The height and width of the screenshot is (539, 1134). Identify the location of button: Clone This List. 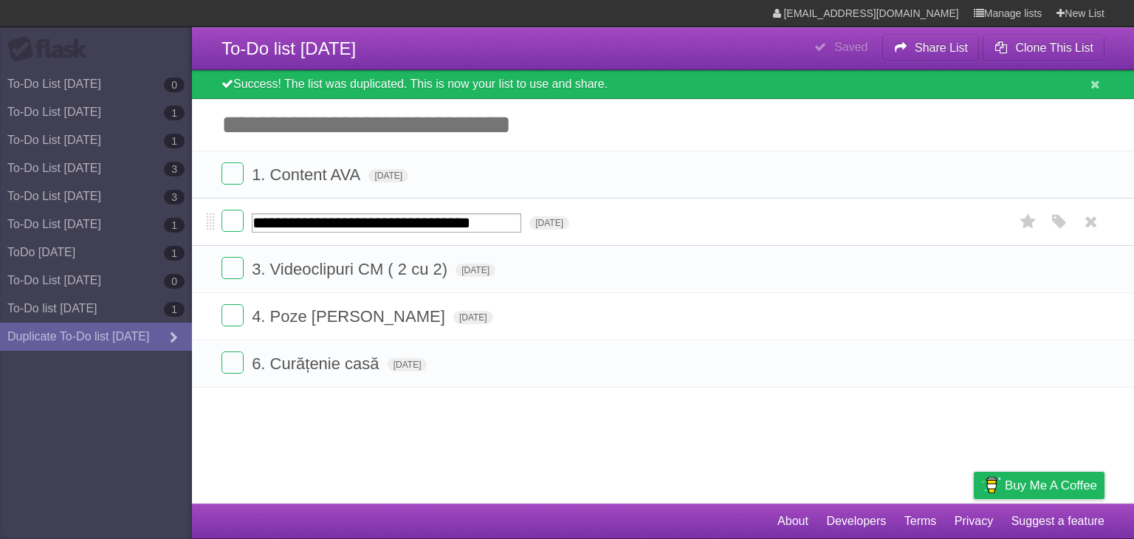
(1043, 48).